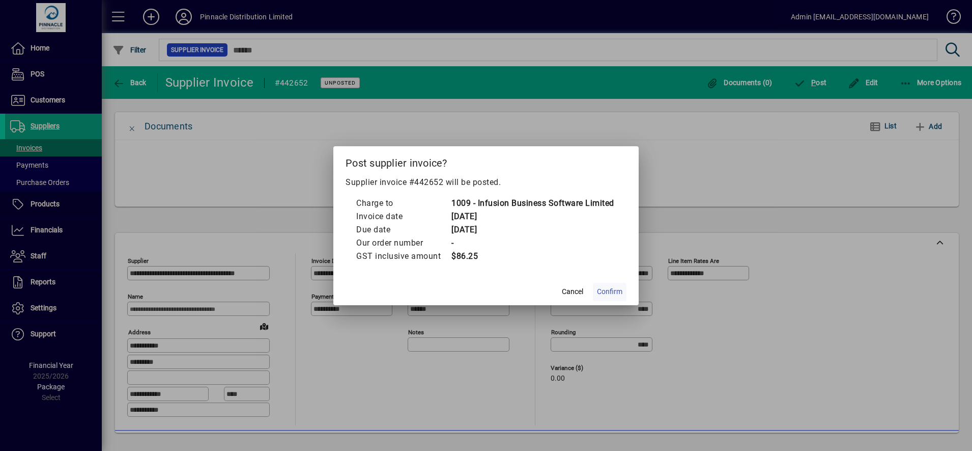 The image size is (972, 451). I want to click on td: Our order number, so click(403, 243).